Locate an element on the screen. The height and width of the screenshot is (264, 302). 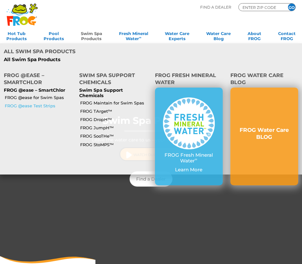
p: FROG @ease – SmartChlor is located at coordinates (38, 90).